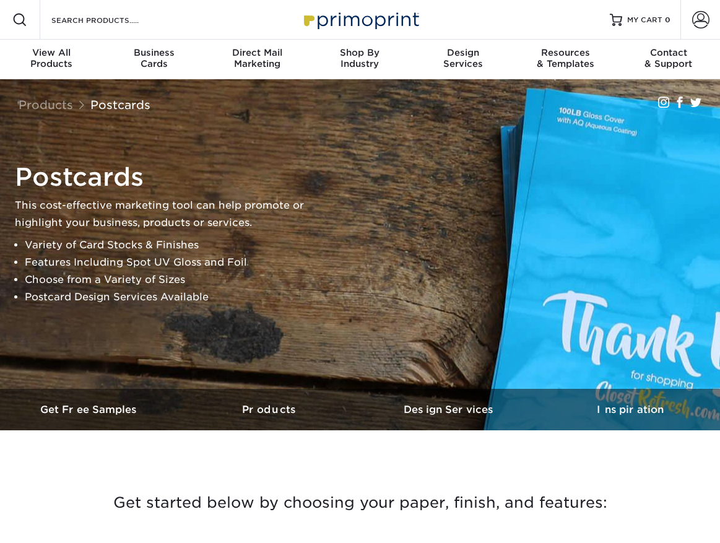  Describe the element at coordinates (257, 58) in the screenshot. I see `div: Marketing` at that location.